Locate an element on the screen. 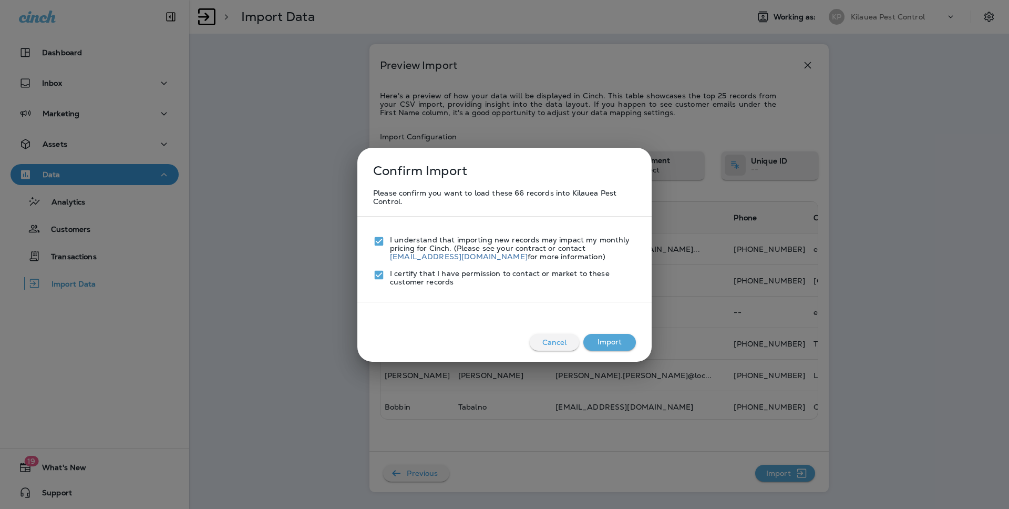 Image resolution: width=1009 pixels, height=509 pixels. p: Cancel is located at coordinates (554, 342).